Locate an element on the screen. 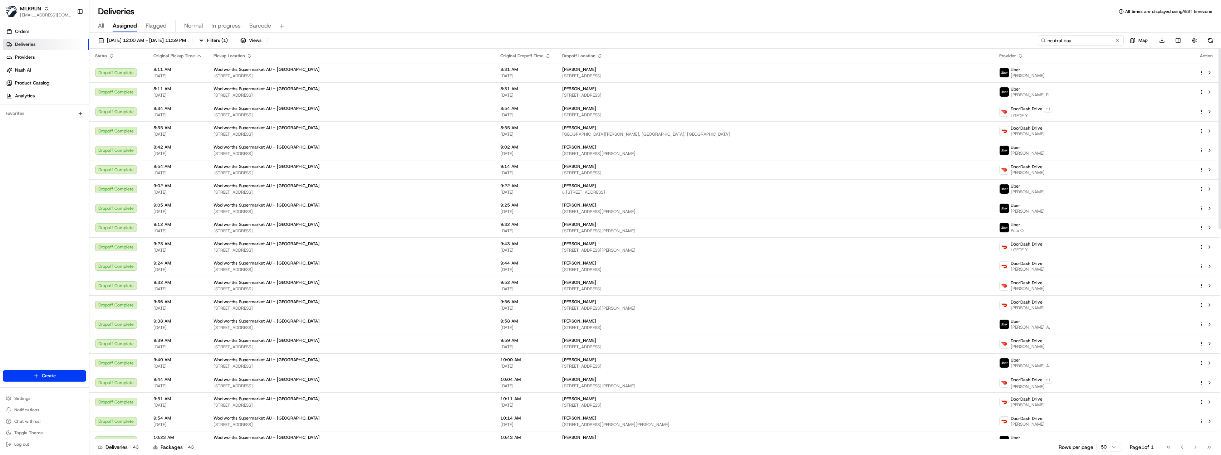 The width and height of the screenshot is (1221, 455). span: Nash AI is located at coordinates (23, 70).